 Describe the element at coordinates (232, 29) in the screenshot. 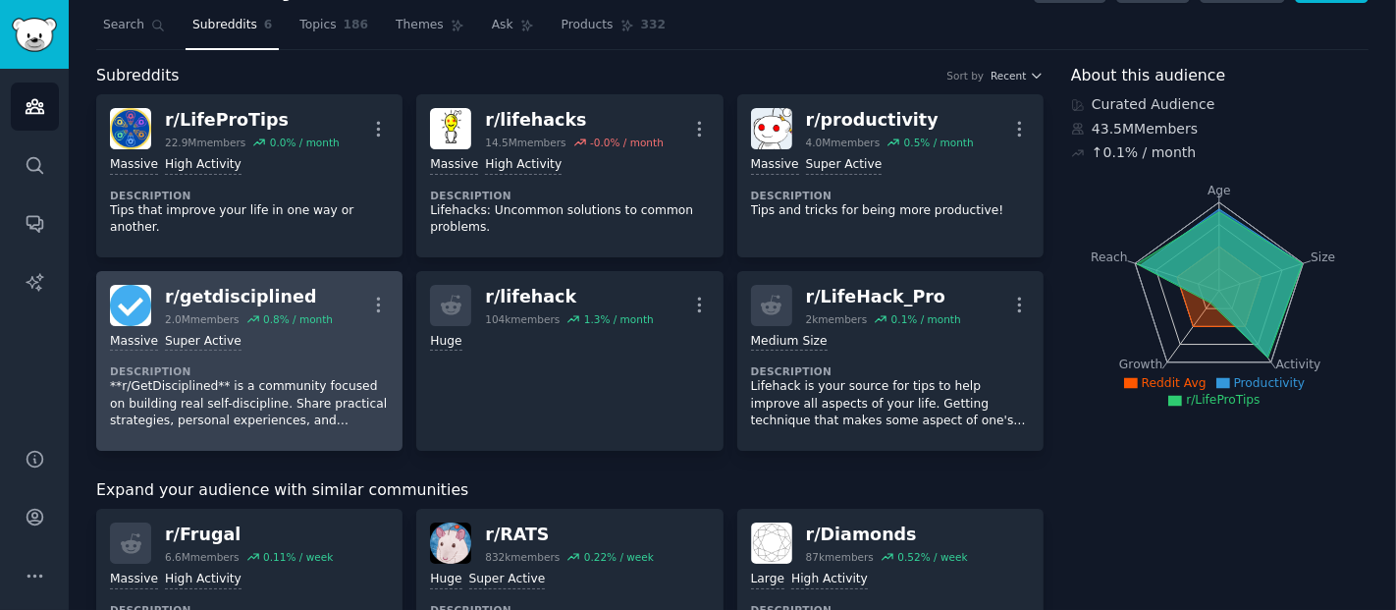

I see `a: Subreddits6` at that location.